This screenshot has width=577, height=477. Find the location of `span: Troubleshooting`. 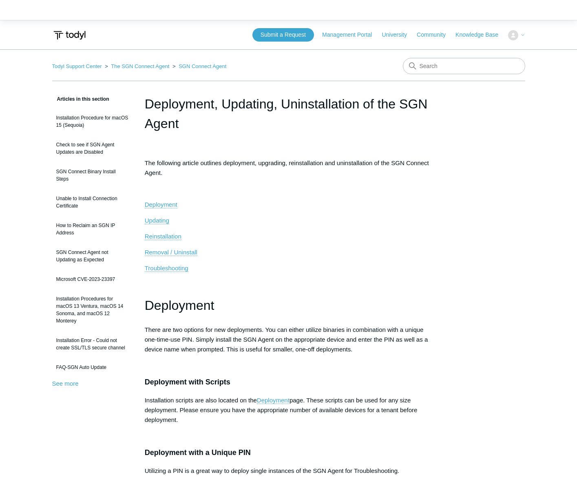

span: Troubleshooting is located at coordinates (166, 268).